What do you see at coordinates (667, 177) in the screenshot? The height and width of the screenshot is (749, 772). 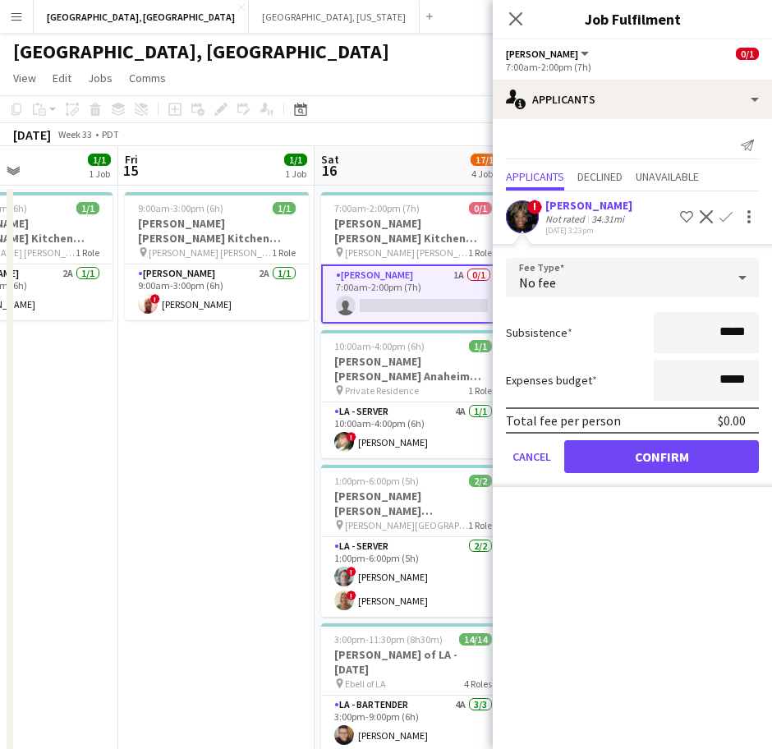 I see `span: Unavailable` at bounding box center [667, 177].